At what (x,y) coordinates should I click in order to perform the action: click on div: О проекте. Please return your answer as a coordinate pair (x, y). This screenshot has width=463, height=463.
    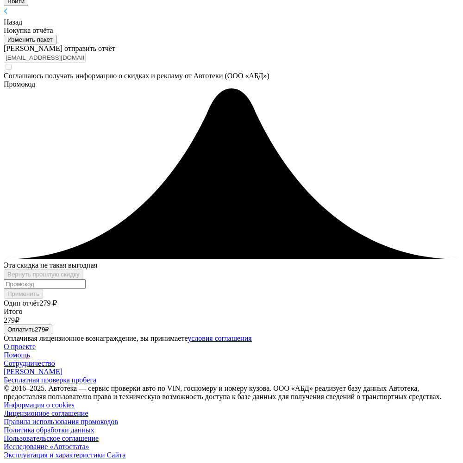
    Looking at the image, I should click on (231, 347).